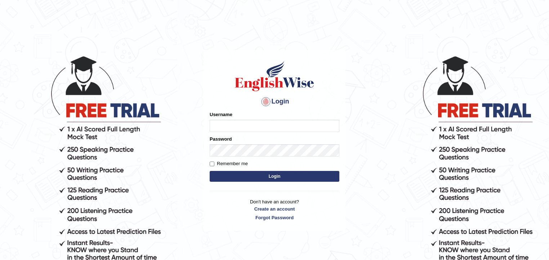 Image resolution: width=549 pixels, height=260 pixels. What do you see at coordinates (275, 76) in the screenshot?
I see `img: Logo of English Wise sign in for intelligent practice with AI` at bounding box center [275, 76].